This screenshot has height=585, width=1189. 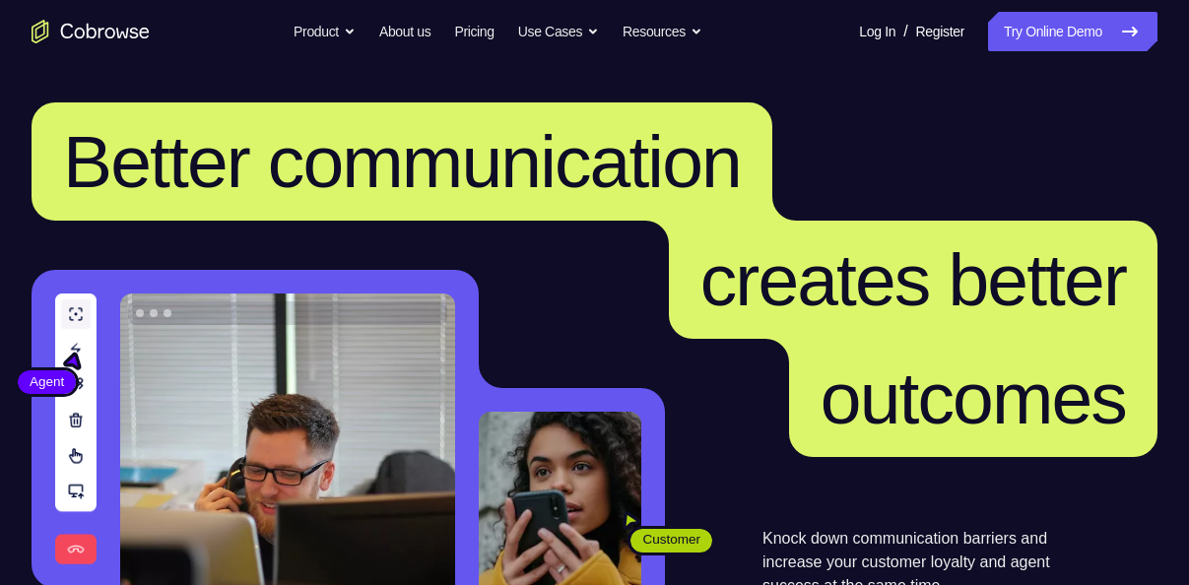 What do you see at coordinates (877, 32) in the screenshot?
I see `a: Log In` at bounding box center [877, 32].